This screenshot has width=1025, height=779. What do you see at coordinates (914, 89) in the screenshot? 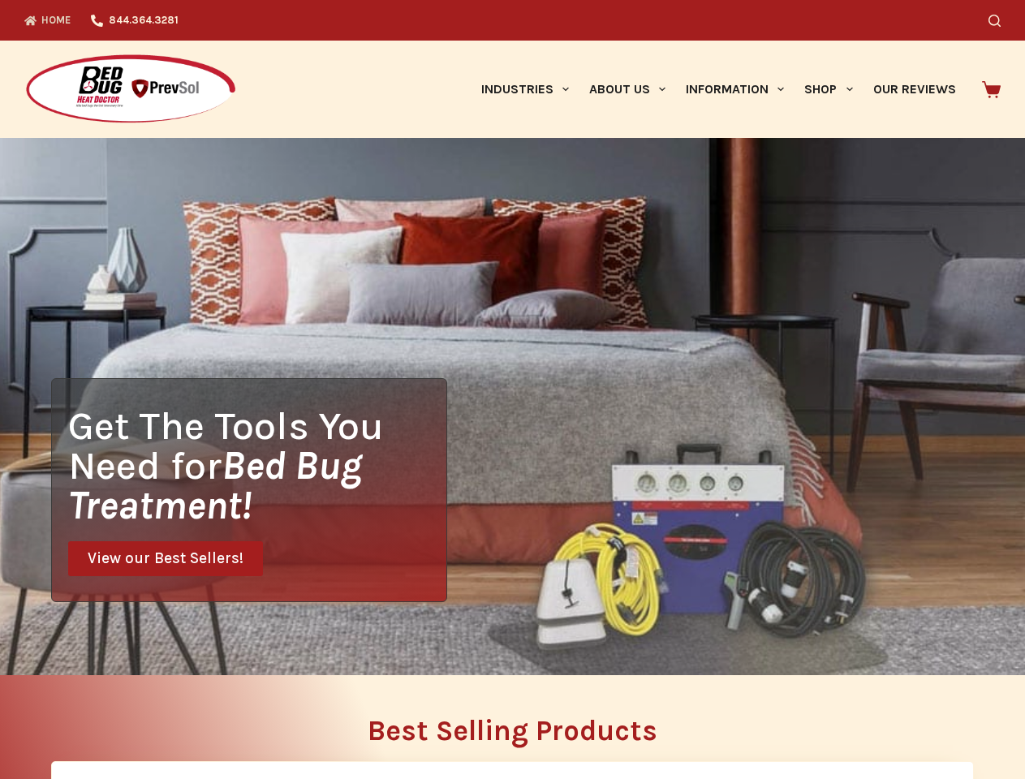
I see `a: Our Reviews` at bounding box center [914, 89].